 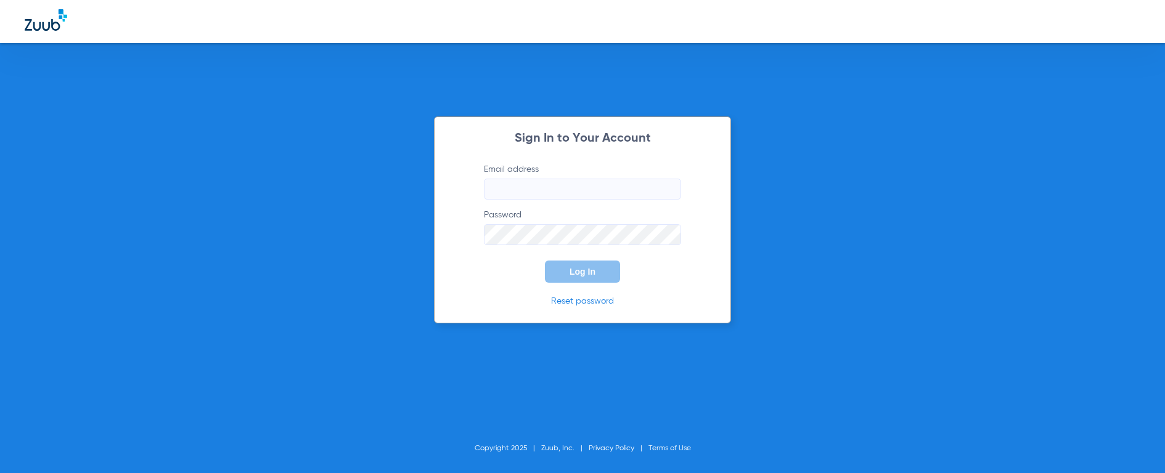 I want to click on a: Privacy Policy, so click(x=612, y=449).